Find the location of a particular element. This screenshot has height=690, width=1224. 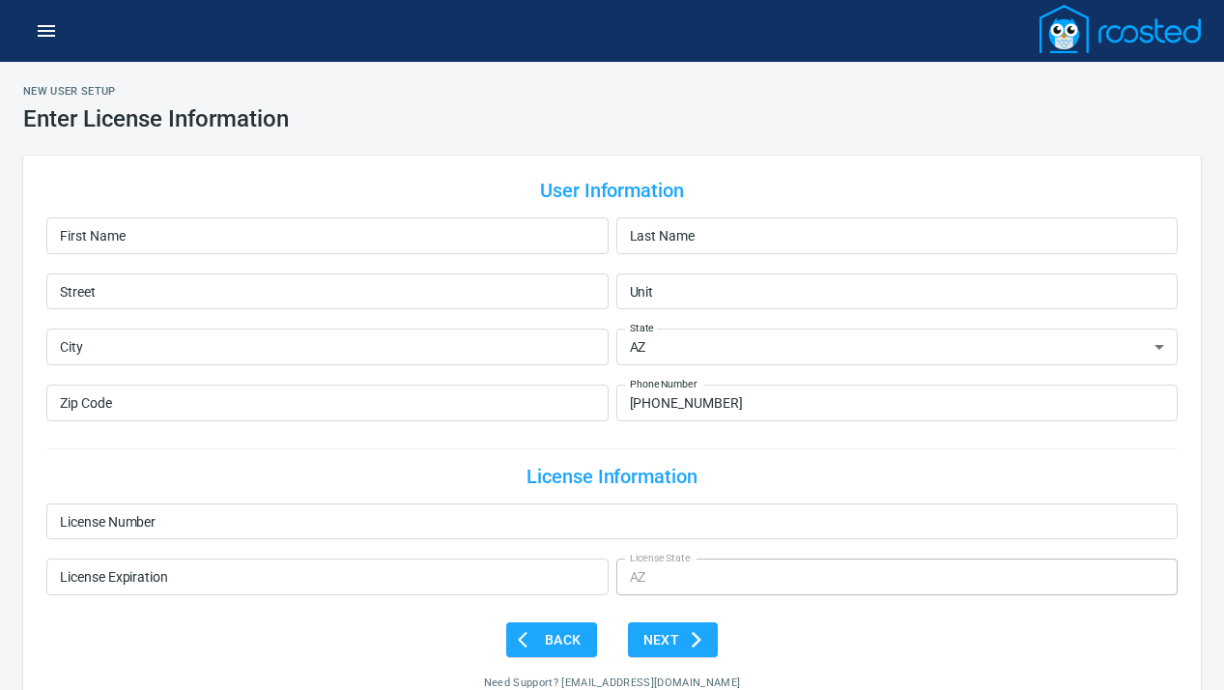

button: Next is located at coordinates (674, 640).